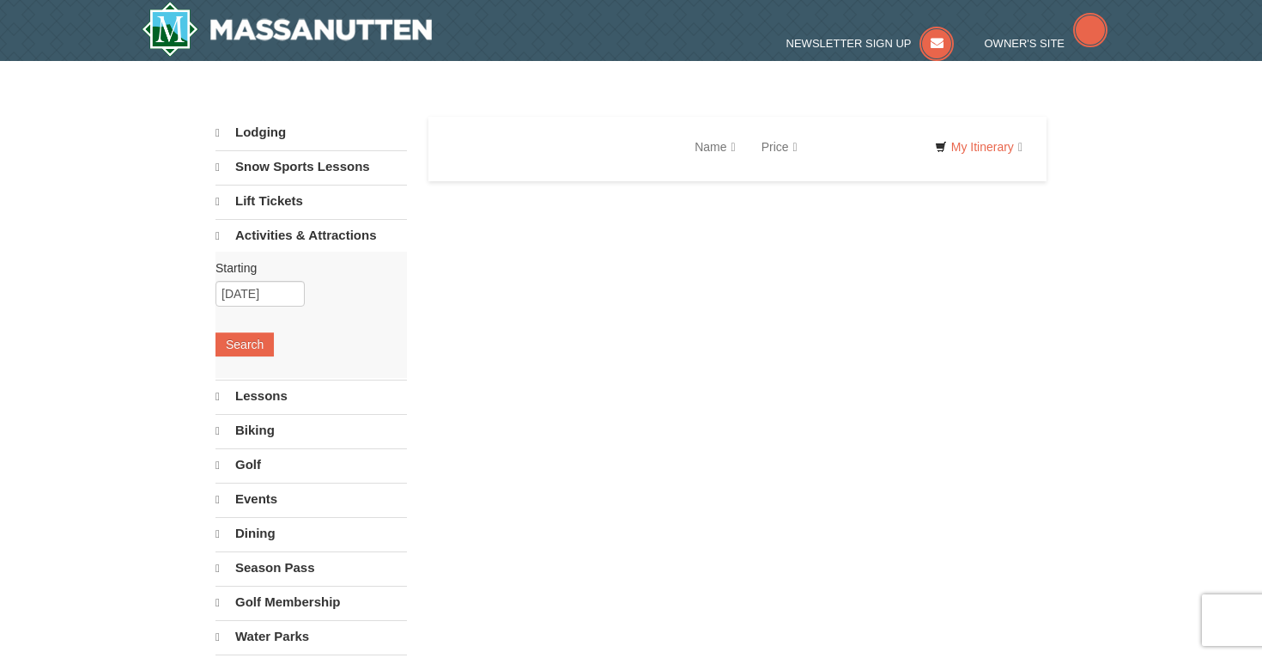  Describe the element at coordinates (311, 636) in the screenshot. I see `a: Water Parks` at that location.